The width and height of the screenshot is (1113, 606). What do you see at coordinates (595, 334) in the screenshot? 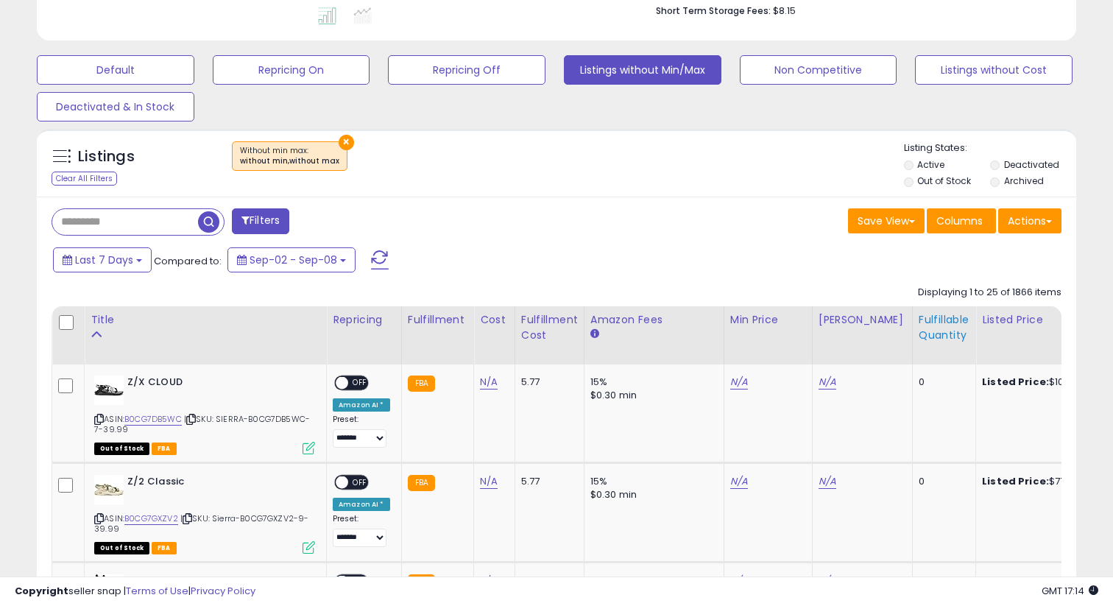
I see `small: Amazon Fees.` at bounding box center [595, 334].